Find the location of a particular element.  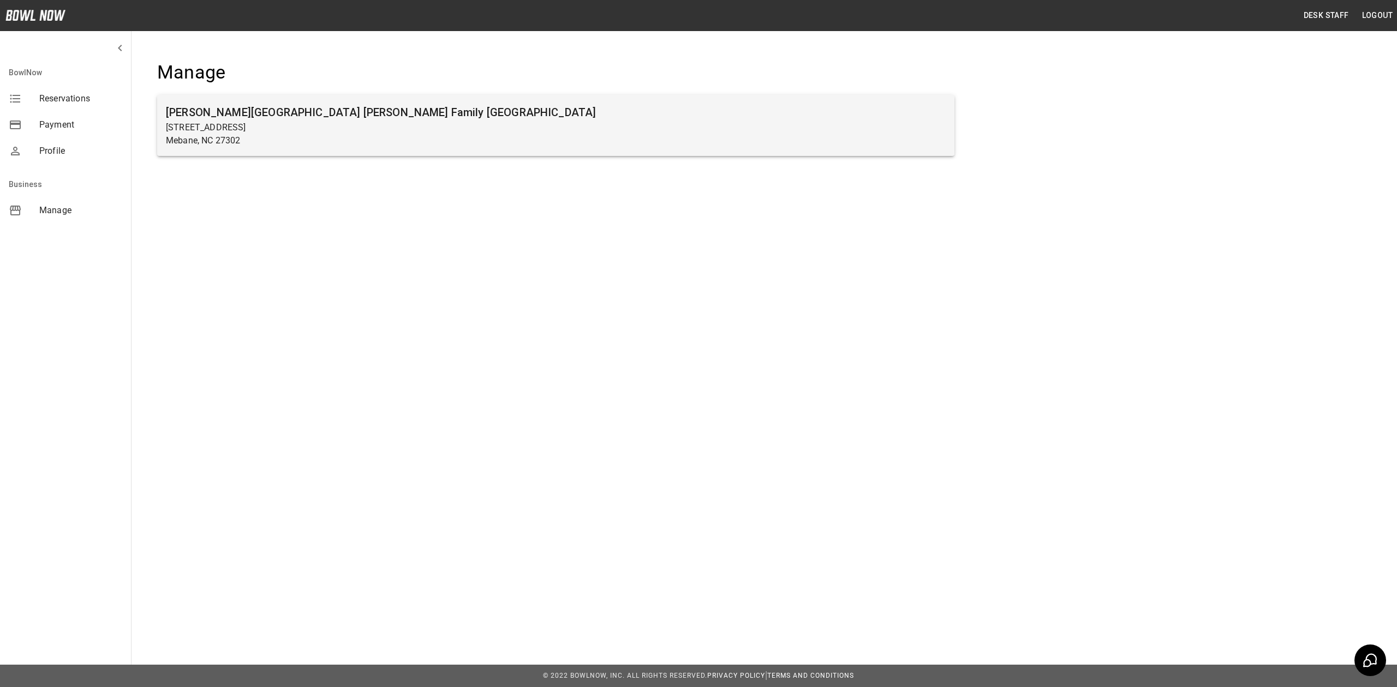

span: Profile is located at coordinates (81, 151).